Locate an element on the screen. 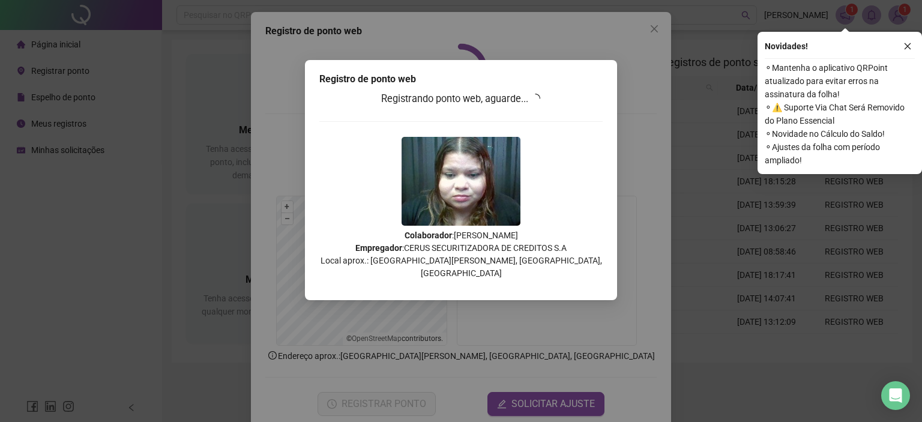 This screenshot has height=422, width=922. strong: Empregador is located at coordinates (379, 248).